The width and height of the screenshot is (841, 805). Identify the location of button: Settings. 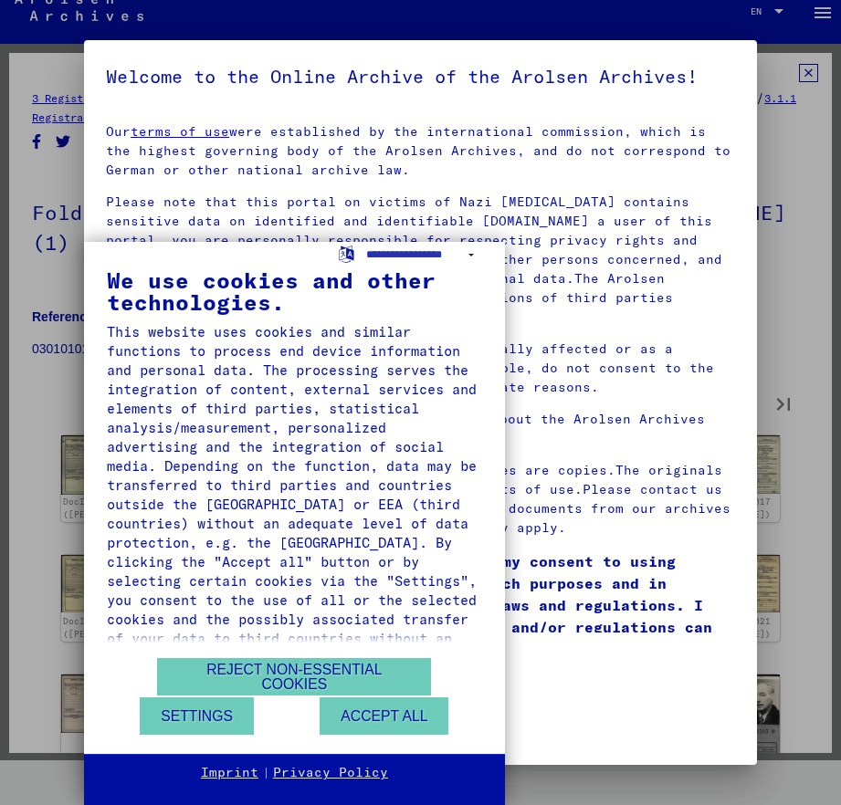
(196, 716).